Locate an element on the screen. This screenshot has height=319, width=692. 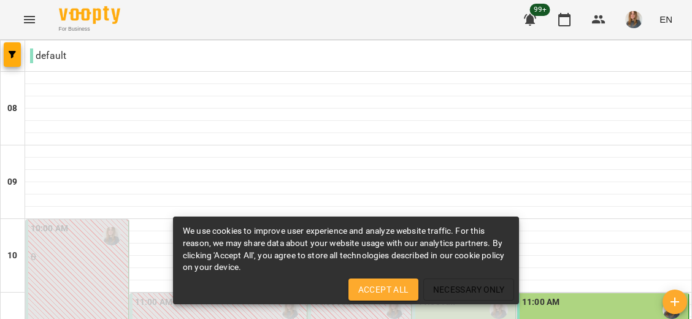
button: Necessary Only is located at coordinates (469, 290).